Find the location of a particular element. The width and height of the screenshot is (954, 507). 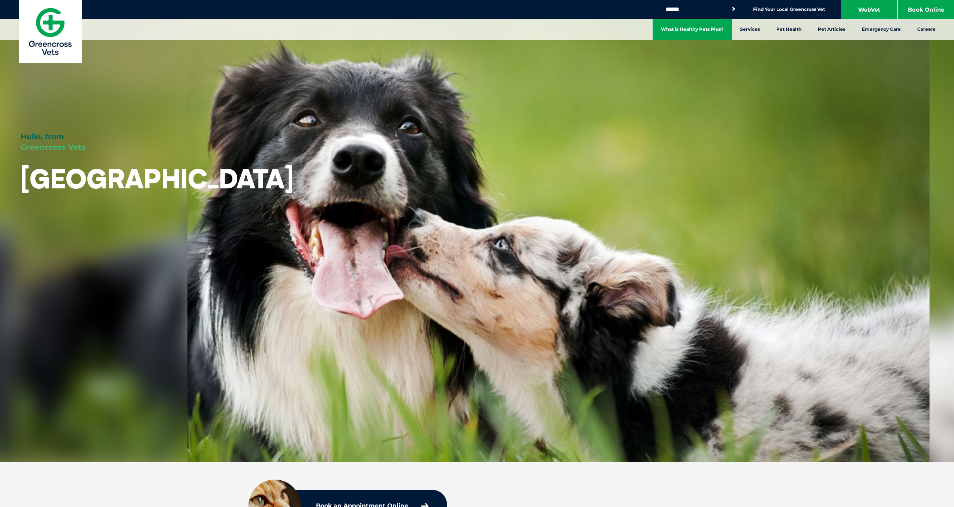

a: Services is located at coordinates (750, 29).